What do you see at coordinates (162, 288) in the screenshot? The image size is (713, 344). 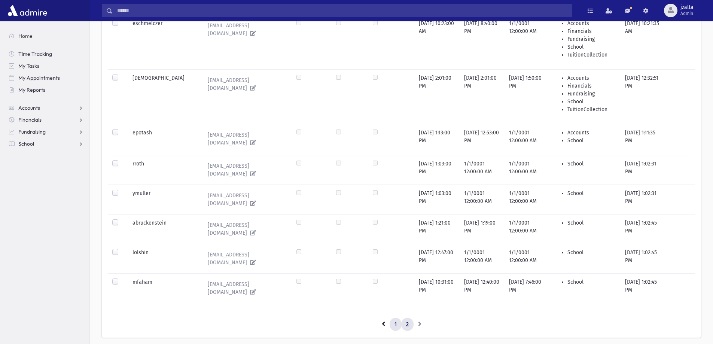 I see `td: mfaham` at bounding box center [162, 288].